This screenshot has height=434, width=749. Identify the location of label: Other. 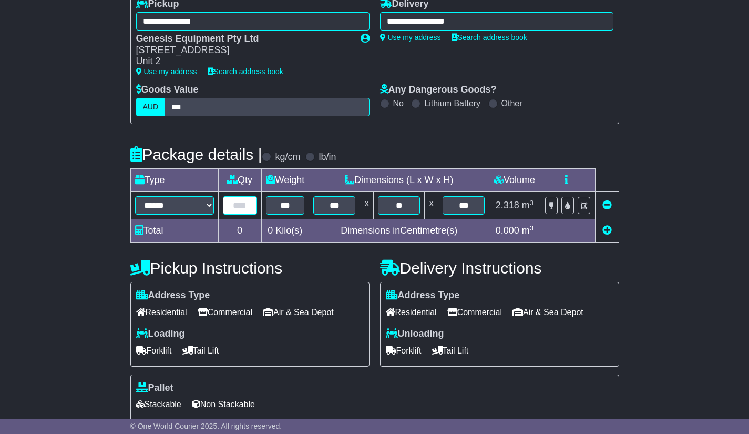
(512, 103).